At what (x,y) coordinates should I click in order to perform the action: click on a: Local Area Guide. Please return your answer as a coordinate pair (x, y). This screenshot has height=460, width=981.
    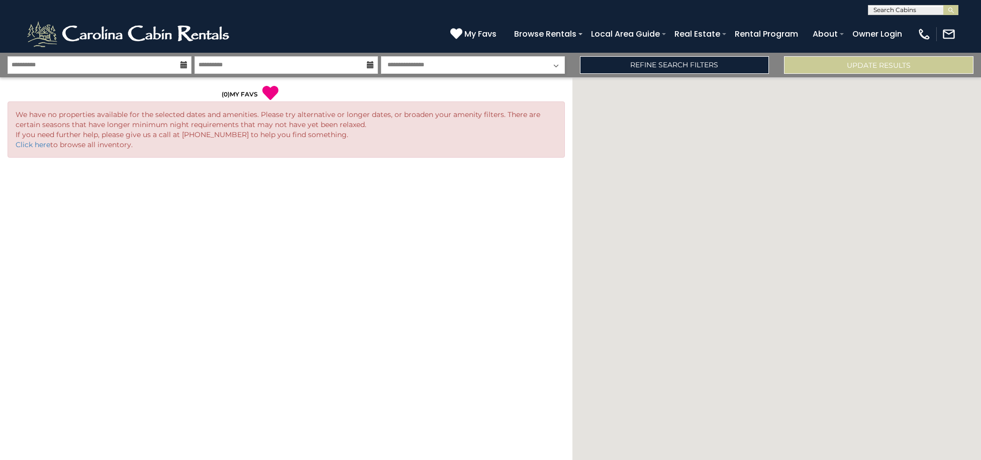
    Looking at the image, I should click on (625, 34).